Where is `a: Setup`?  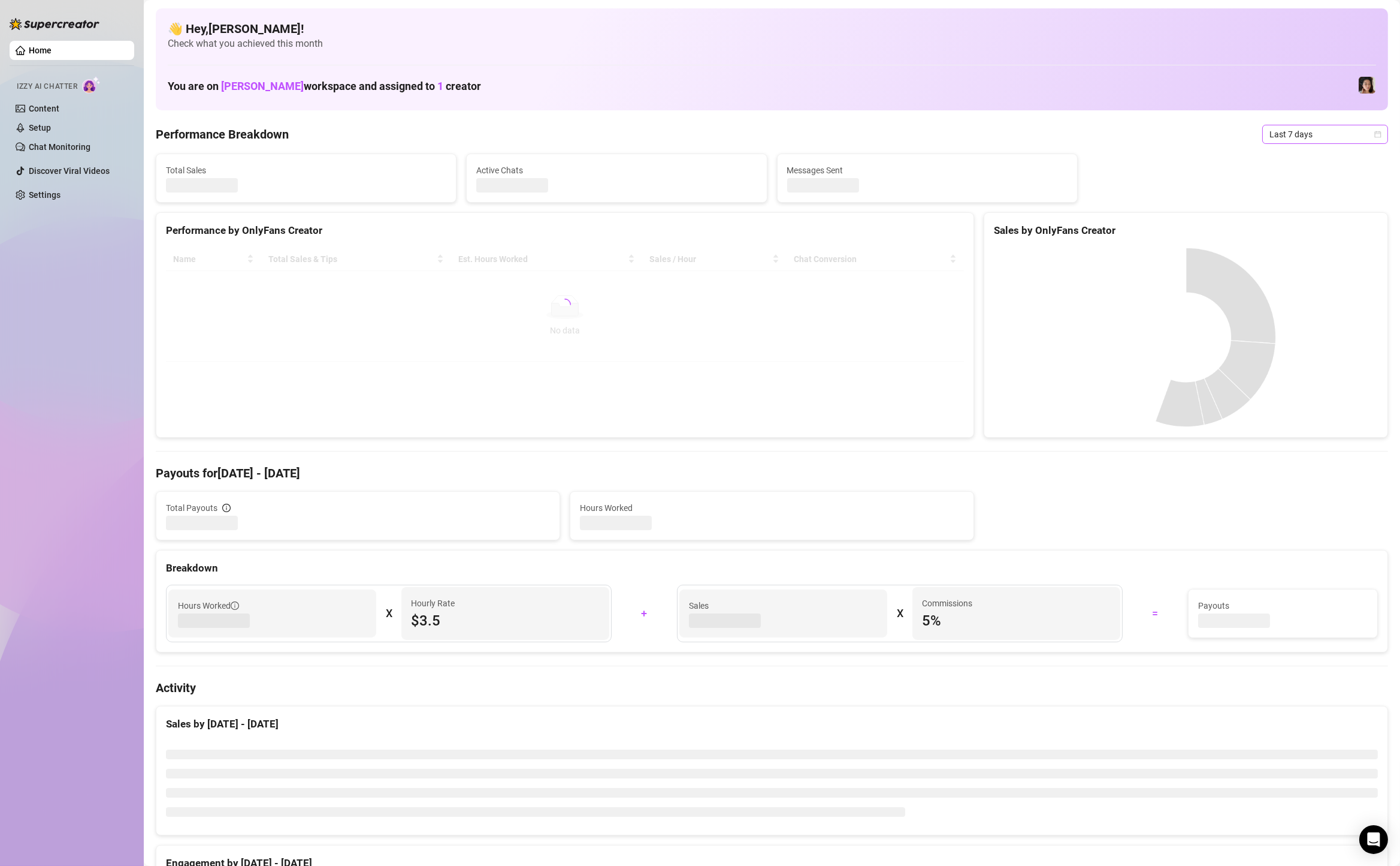
a: Setup is located at coordinates (40, 128).